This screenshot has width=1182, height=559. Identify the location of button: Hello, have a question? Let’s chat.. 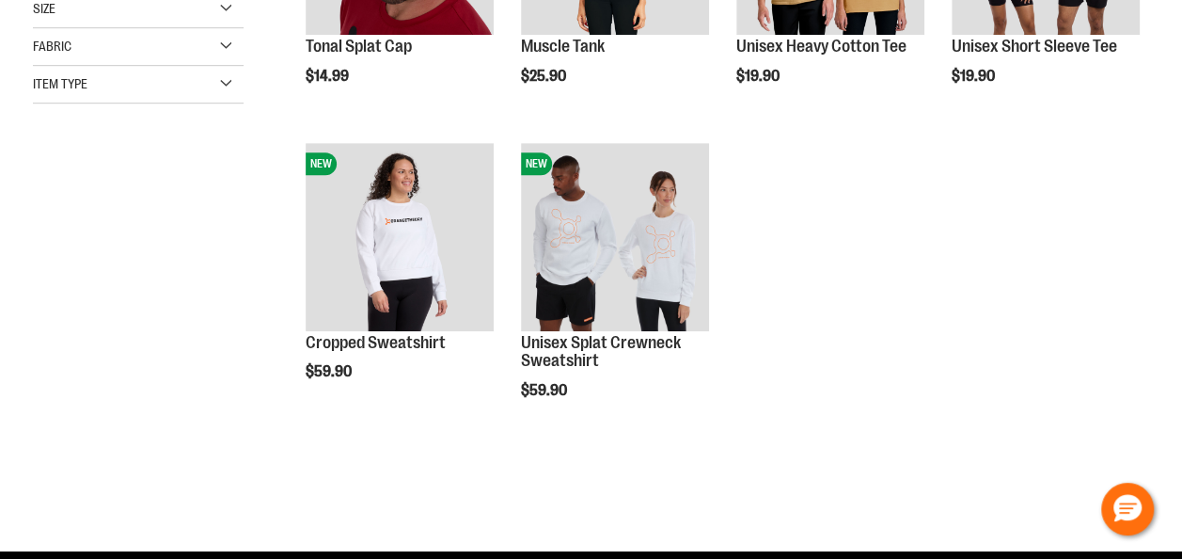
(1128, 509).